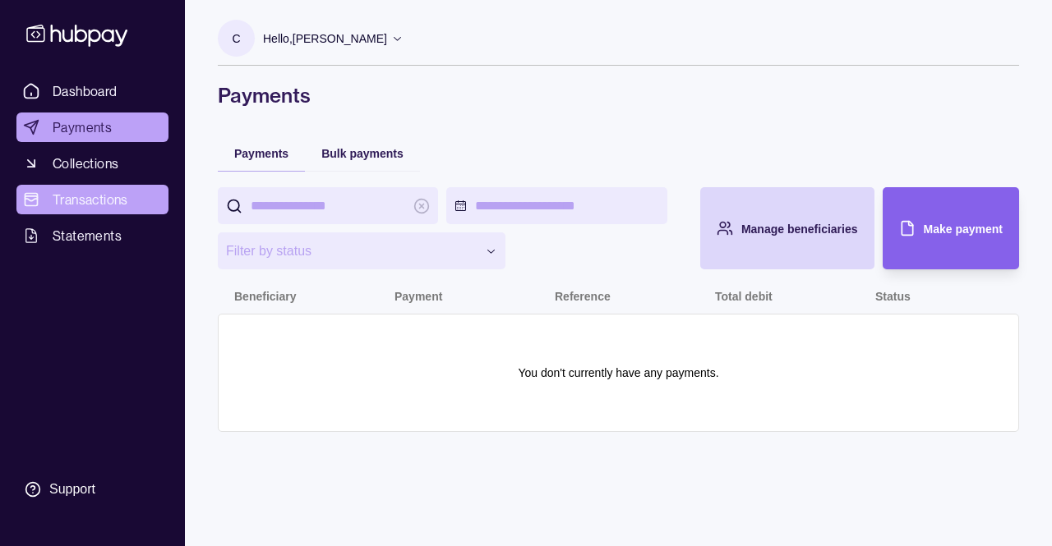  I want to click on span: Statements, so click(87, 236).